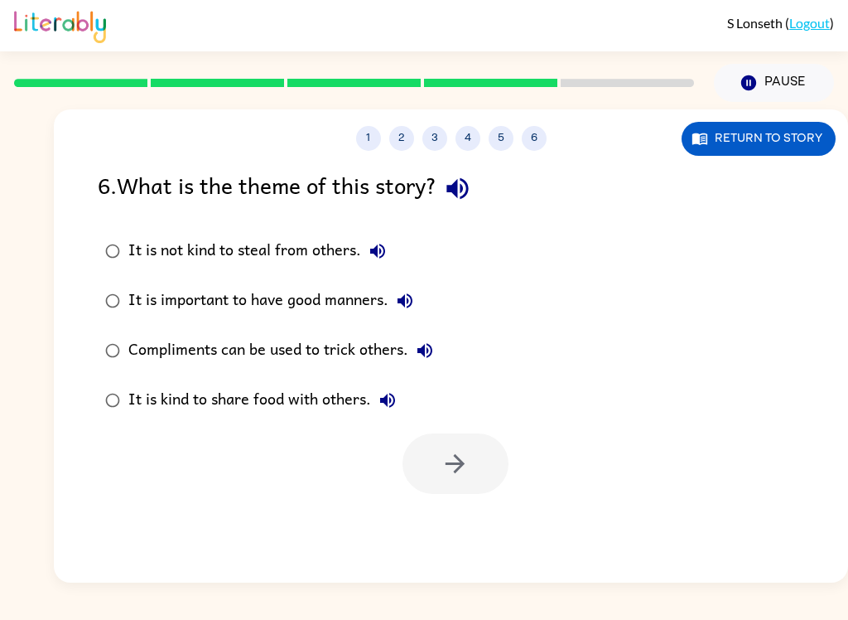  Describe the element at coordinates (425, 350) in the screenshot. I see `button: Compliments can be used to trick others.` at that location.